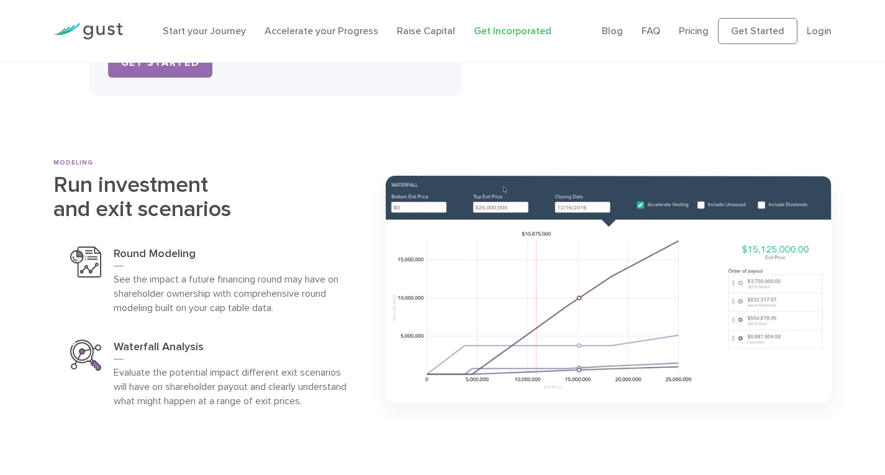  What do you see at coordinates (210, 197) in the screenshot?
I see `h2: Run investment and exit scenarios` at bounding box center [210, 197].